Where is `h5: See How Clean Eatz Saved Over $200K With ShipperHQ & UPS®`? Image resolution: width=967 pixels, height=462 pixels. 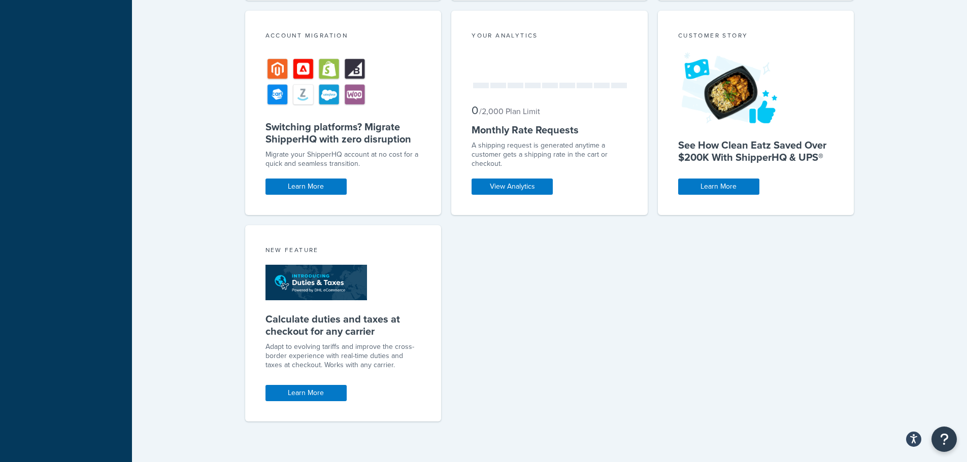 h5: See How Clean Eatz Saved Over $200K With ShipperHQ & UPS® is located at coordinates (755, 151).